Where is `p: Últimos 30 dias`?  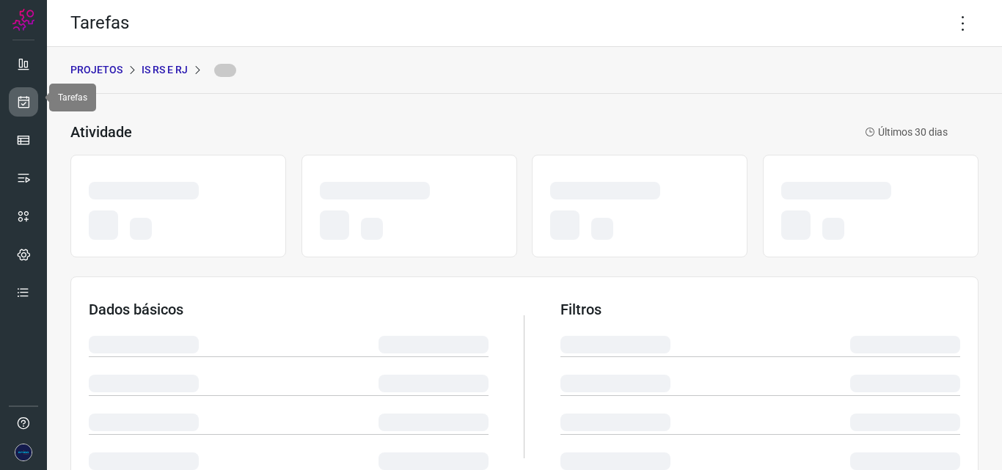 p: Últimos 30 dias is located at coordinates (906, 132).